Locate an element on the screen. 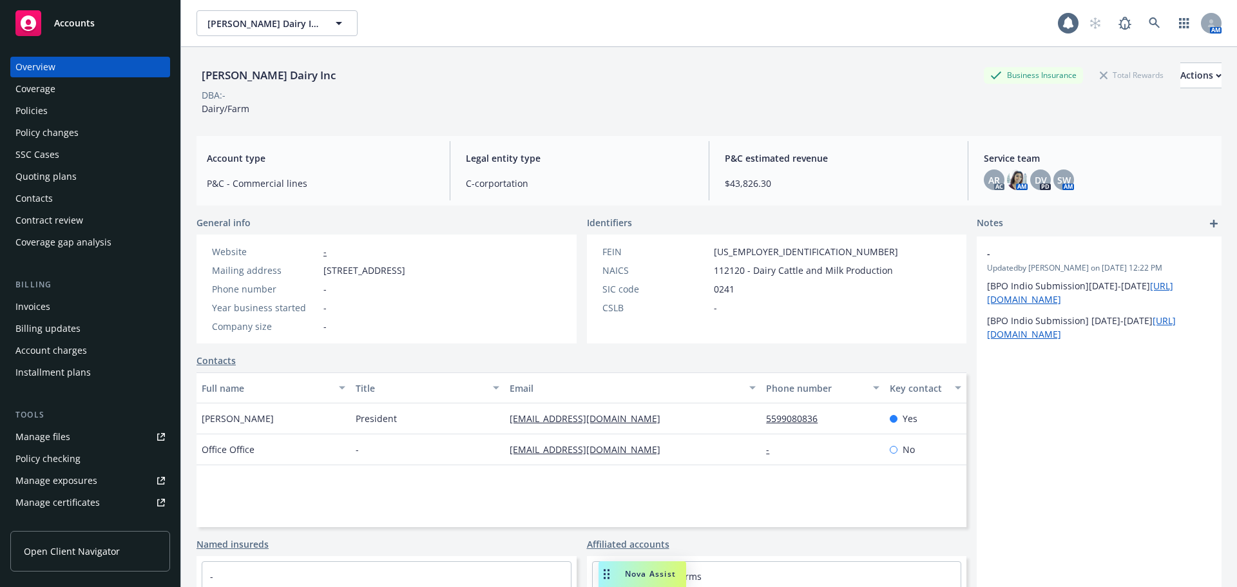 The image size is (1237, 587). div: Manage certificates is located at coordinates (57, 502).